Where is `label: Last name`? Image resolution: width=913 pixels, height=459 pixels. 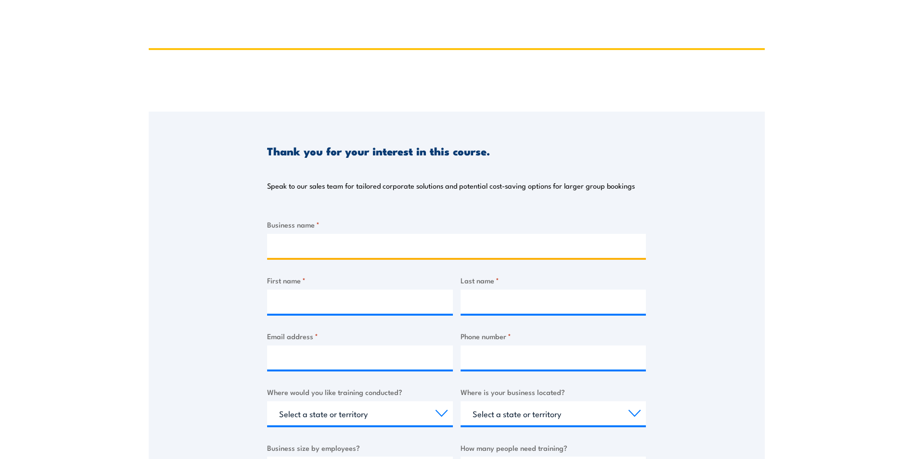
label: Last name is located at coordinates (554, 280).